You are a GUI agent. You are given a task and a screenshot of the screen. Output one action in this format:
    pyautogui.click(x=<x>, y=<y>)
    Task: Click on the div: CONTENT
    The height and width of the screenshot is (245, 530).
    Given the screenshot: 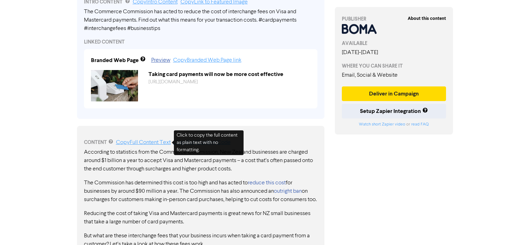 What is the action you would take?
    pyautogui.click(x=201, y=142)
    